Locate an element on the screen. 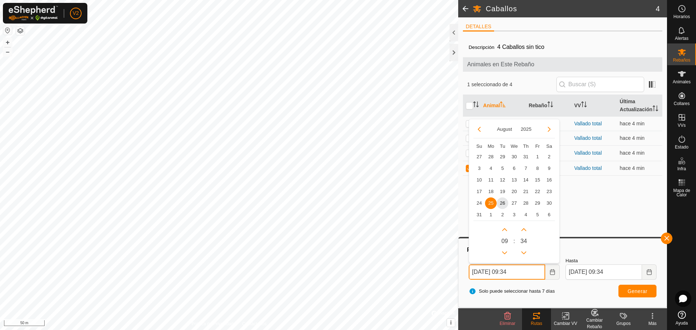 The height and width of the screenshot is (330, 696). span: Animales en Este Rebaño is located at coordinates (562, 64).